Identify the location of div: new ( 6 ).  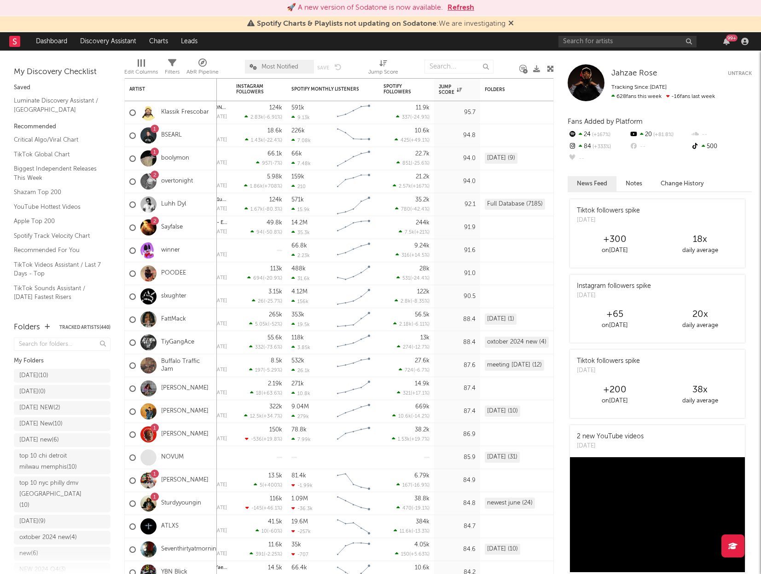
(29, 554).